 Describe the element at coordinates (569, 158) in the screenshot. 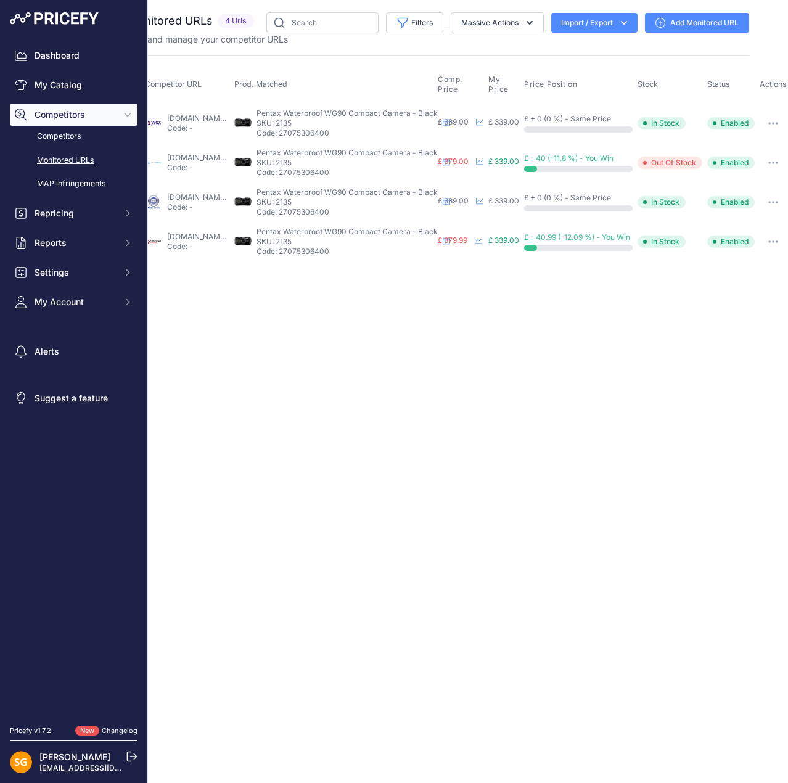

I see `span: £ - 40 (-11.8 %) - You Win` at that location.